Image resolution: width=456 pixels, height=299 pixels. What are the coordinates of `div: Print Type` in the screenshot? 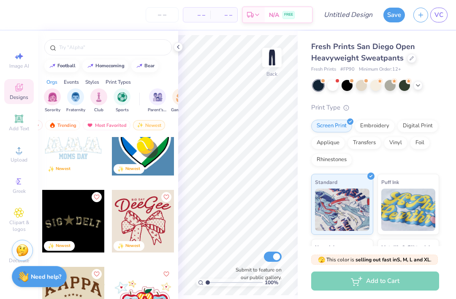 It's located at (375, 107).